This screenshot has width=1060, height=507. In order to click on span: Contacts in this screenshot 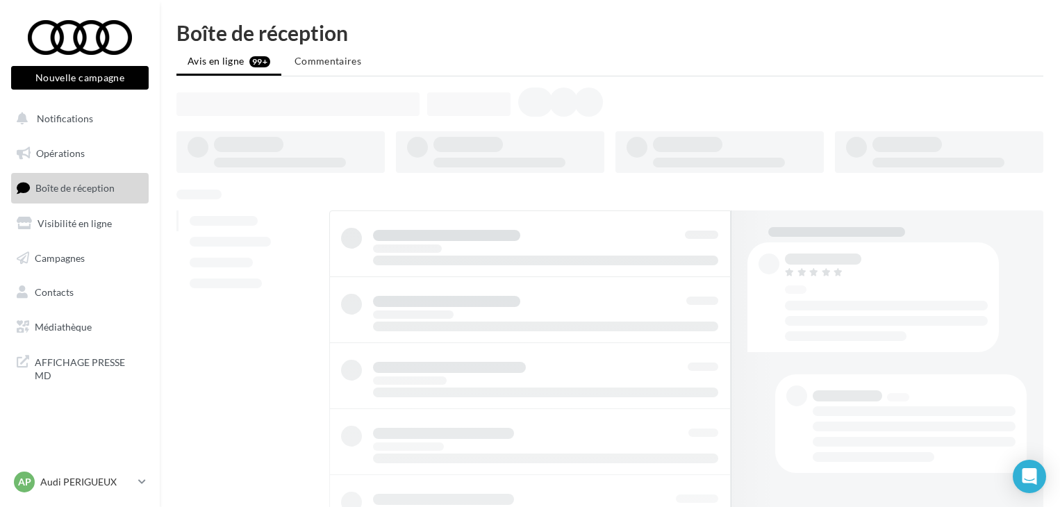, I will do `click(54, 292)`.